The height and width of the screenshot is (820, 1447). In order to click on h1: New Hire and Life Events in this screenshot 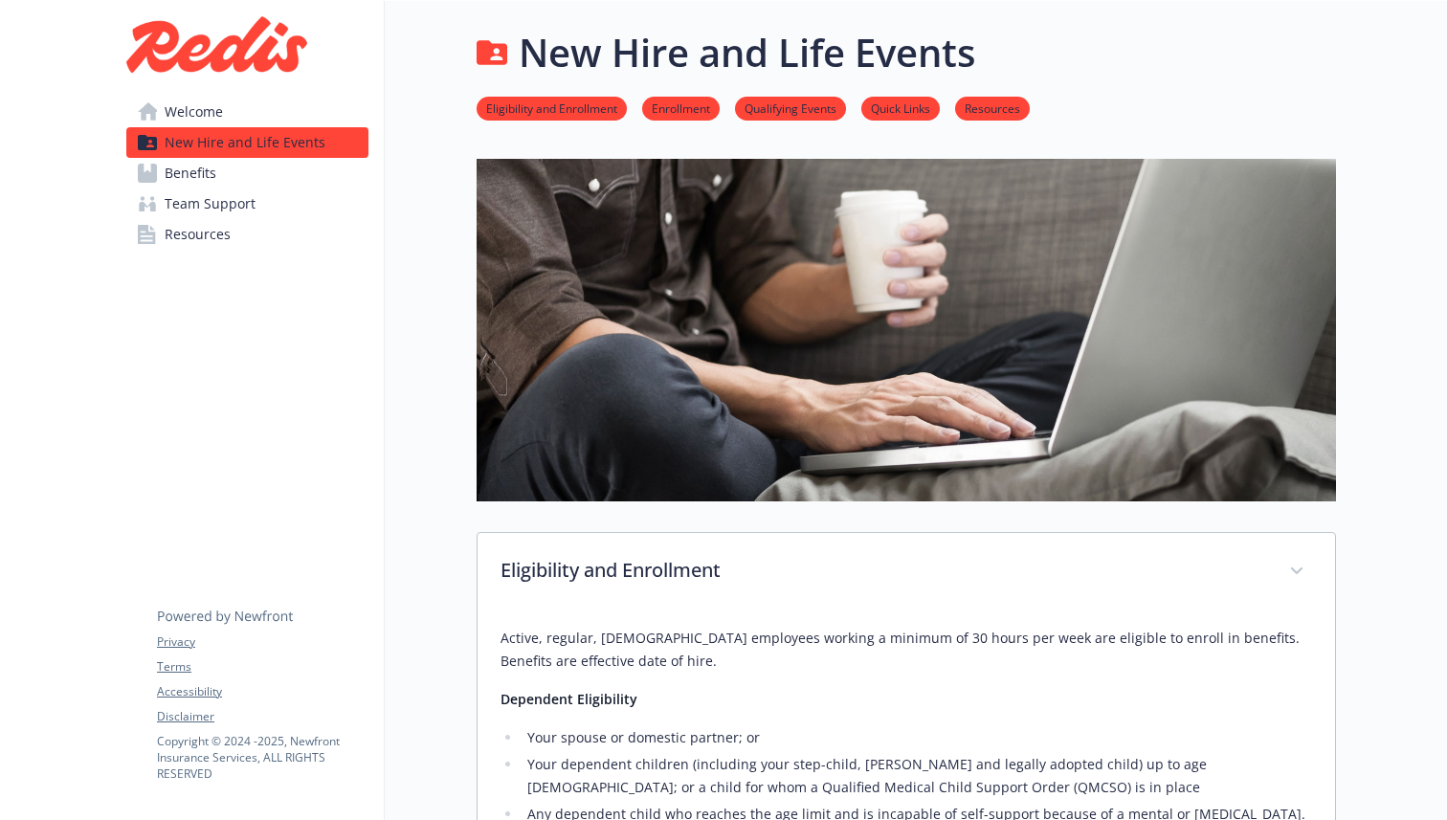, I will do `click(746, 53)`.